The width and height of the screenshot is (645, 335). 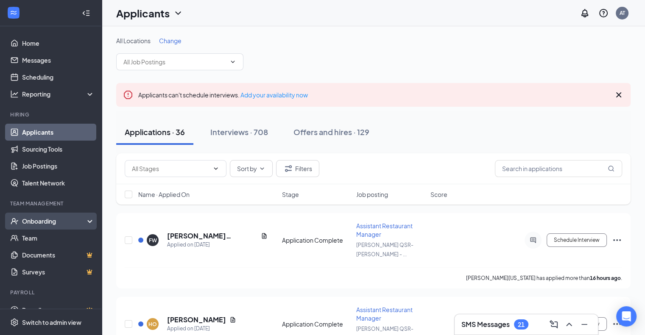 I want to click on input: All Stages, so click(x=170, y=169).